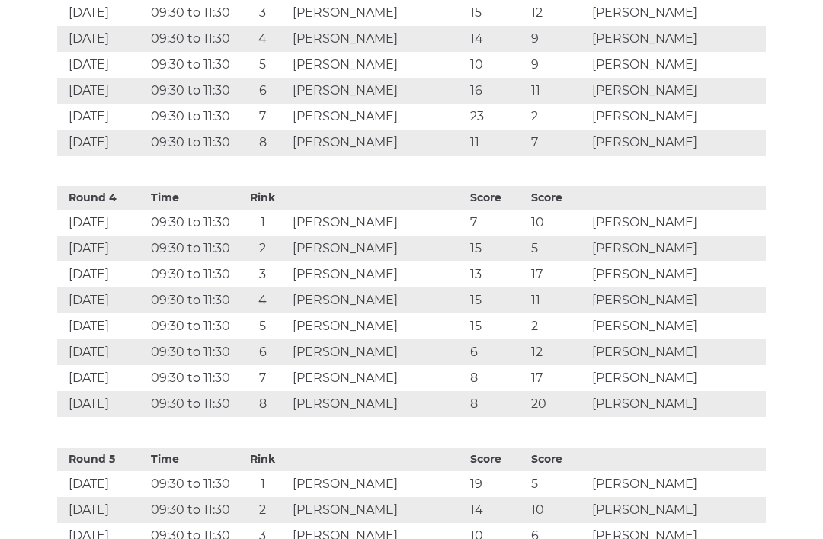  I want to click on td: 13, so click(497, 274).